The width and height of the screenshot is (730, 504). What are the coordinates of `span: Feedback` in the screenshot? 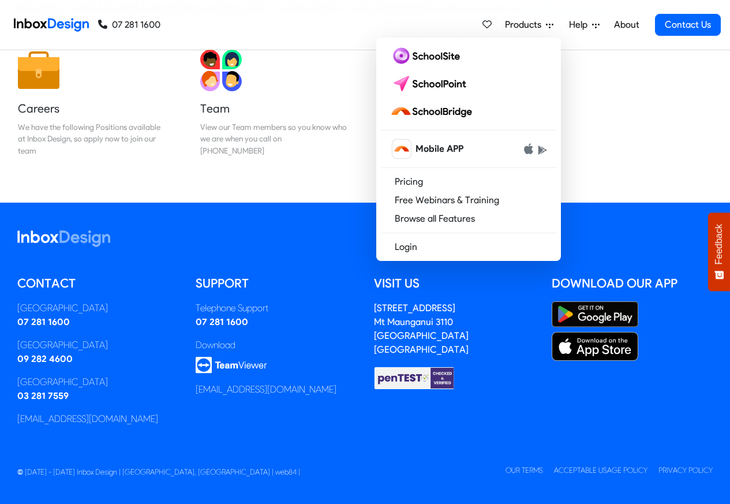 It's located at (719, 244).